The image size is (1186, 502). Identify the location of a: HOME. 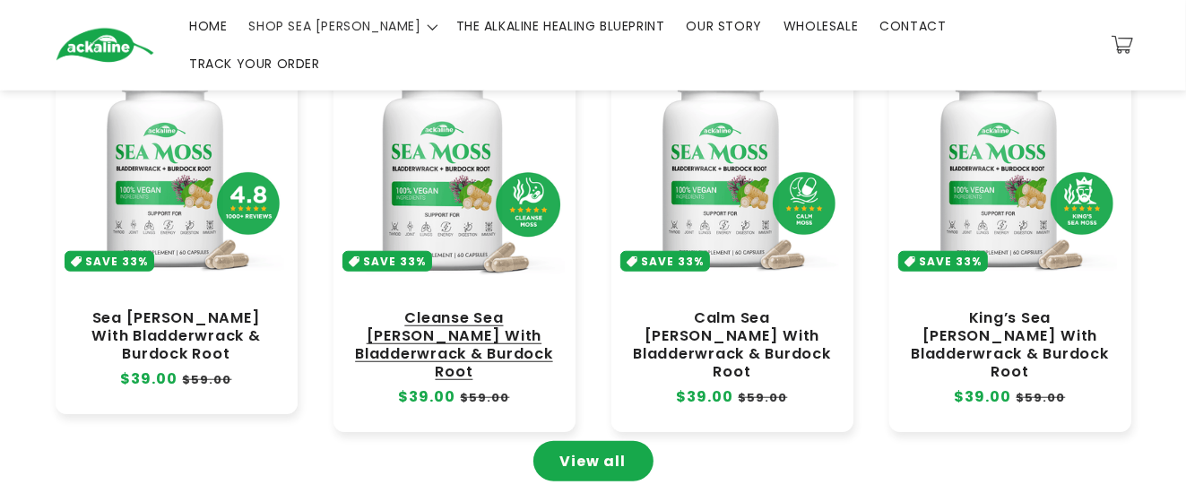
(208, 26).